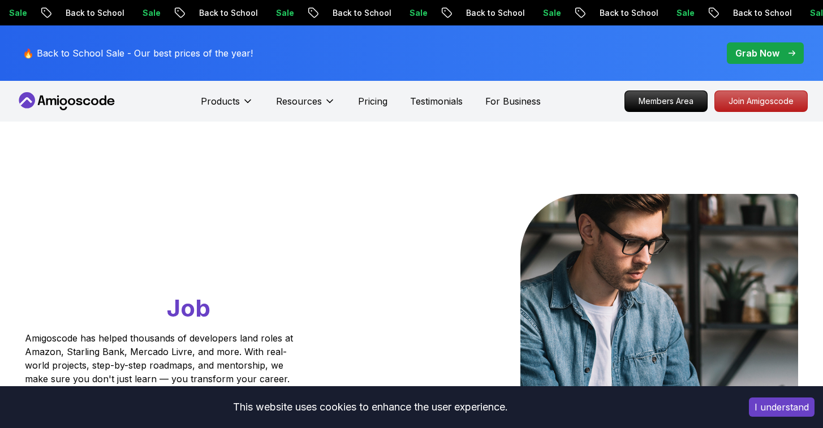 The height and width of the screenshot is (428, 823). Describe the element at coordinates (758, 53) in the screenshot. I see `p: Grab Now` at that location.